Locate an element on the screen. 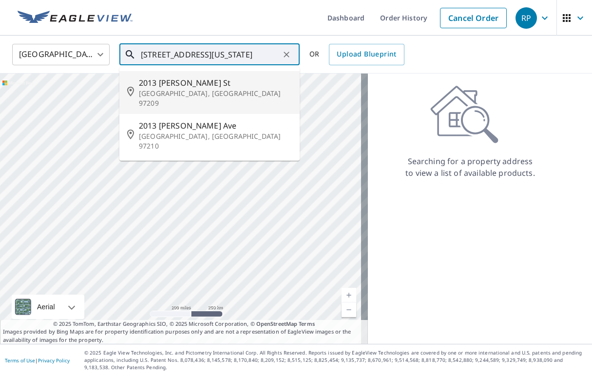  a: Terms is located at coordinates (307, 324).